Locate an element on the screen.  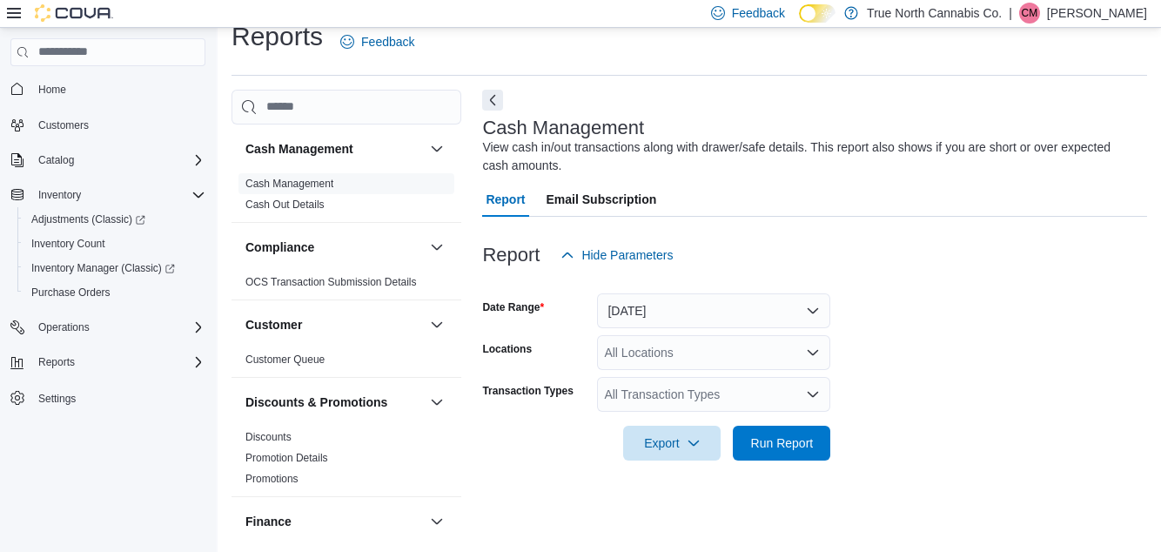
a: Cash Management is located at coordinates (289, 184).